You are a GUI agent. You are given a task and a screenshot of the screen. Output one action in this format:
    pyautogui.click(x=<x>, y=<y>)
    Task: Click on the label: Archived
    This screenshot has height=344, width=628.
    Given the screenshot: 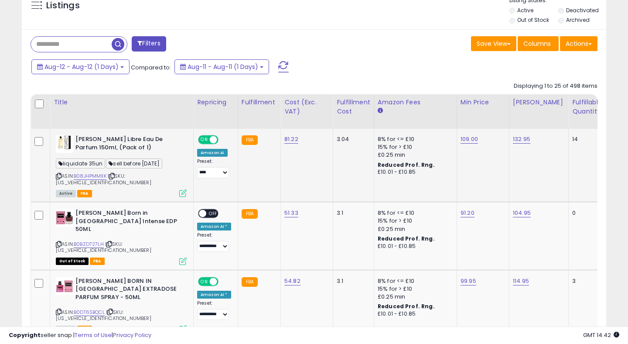 What is the action you would take?
    pyautogui.click(x=578, y=20)
    